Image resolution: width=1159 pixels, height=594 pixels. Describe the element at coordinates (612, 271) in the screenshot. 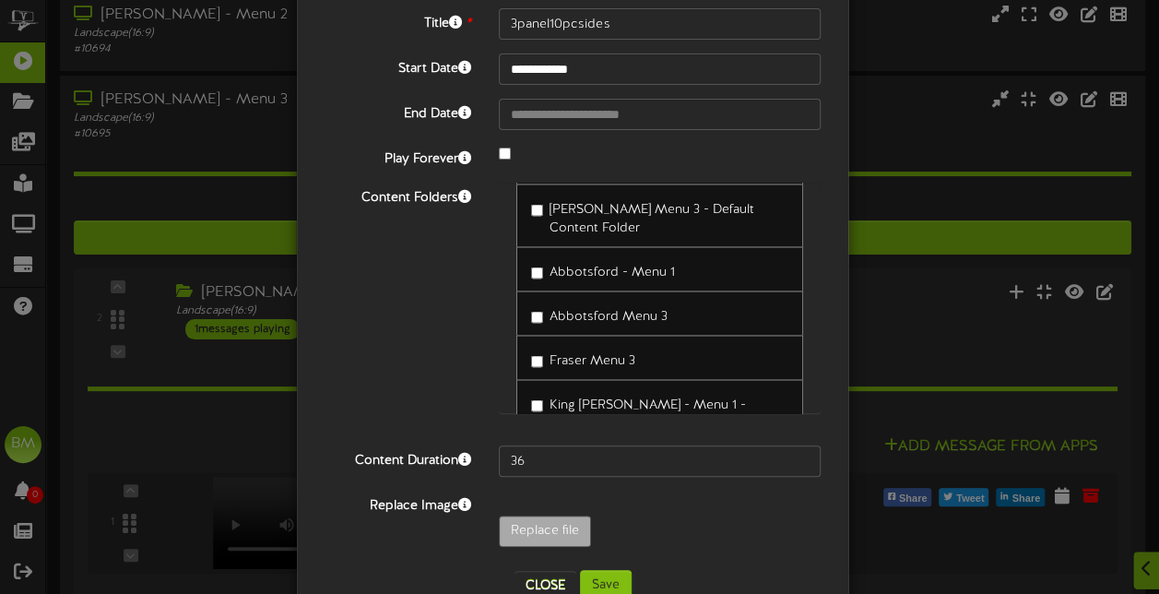

I see `span: Abbotsford - Menu 1` at that location.